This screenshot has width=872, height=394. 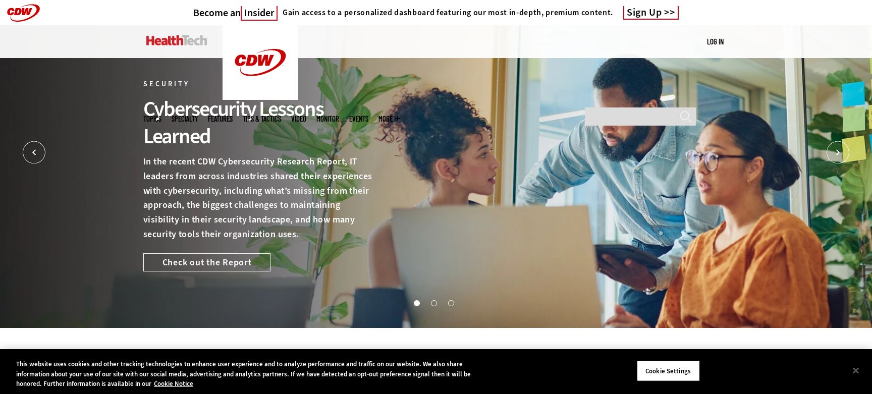 I want to click on span: Topics, so click(x=152, y=119).